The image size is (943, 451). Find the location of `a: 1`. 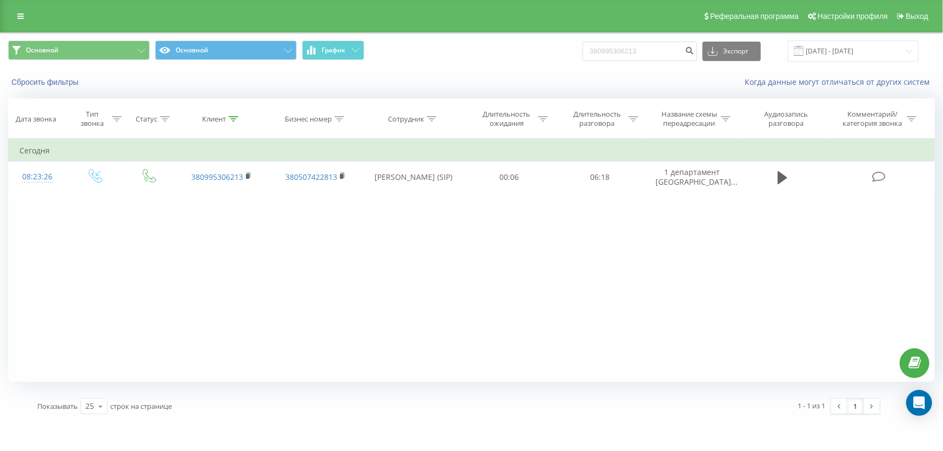

a: 1 is located at coordinates (855, 406).